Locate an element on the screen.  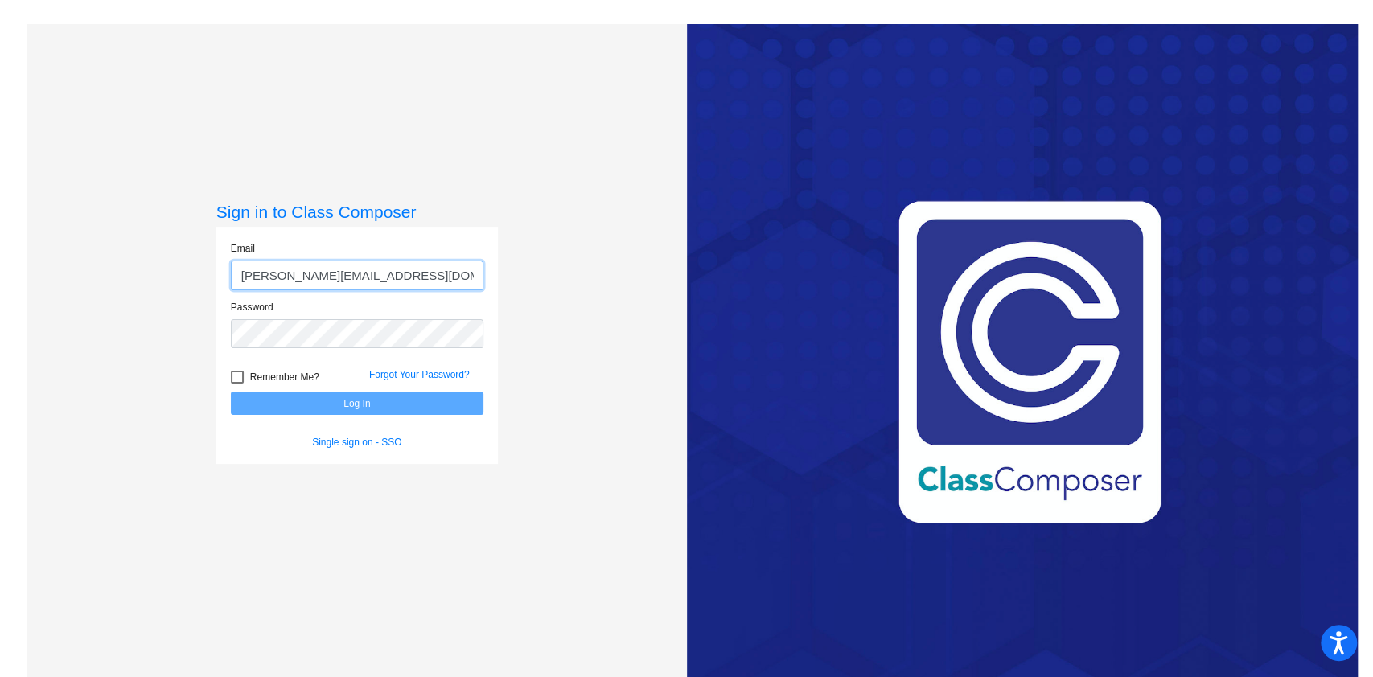
a: Single sign on - SSO is located at coordinates (356, 442).